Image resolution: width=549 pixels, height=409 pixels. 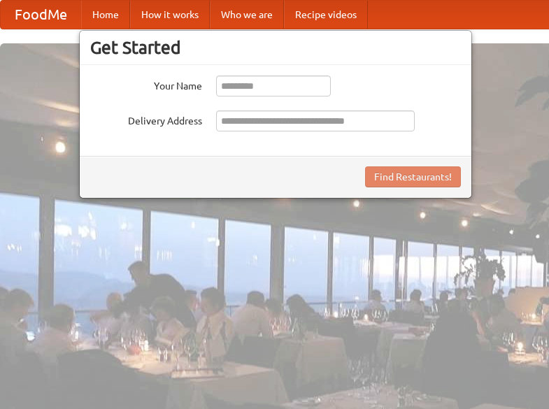 What do you see at coordinates (146, 119) in the screenshot?
I see `label: Delivery Address` at bounding box center [146, 119].